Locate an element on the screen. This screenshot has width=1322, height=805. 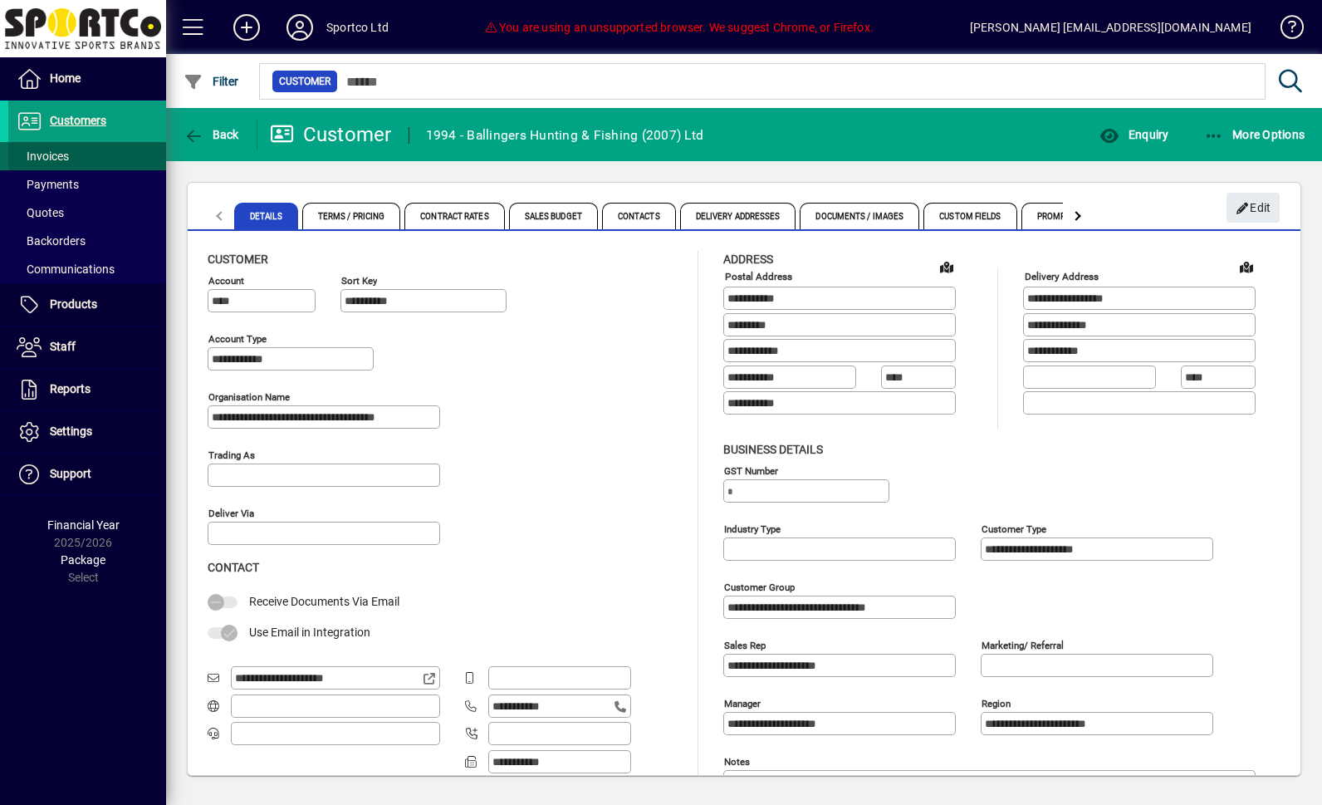
mat-label: Trading as is located at coordinates (232, 455).